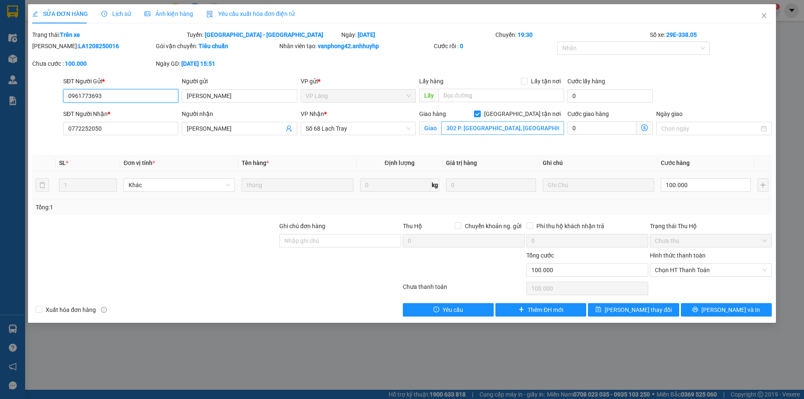 The height and width of the screenshot is (399, 804). What do you see at coordinates (677, 255) in the screenshot?
I see `label: Hình thức thanh toán` at bounding box center [677, 255].